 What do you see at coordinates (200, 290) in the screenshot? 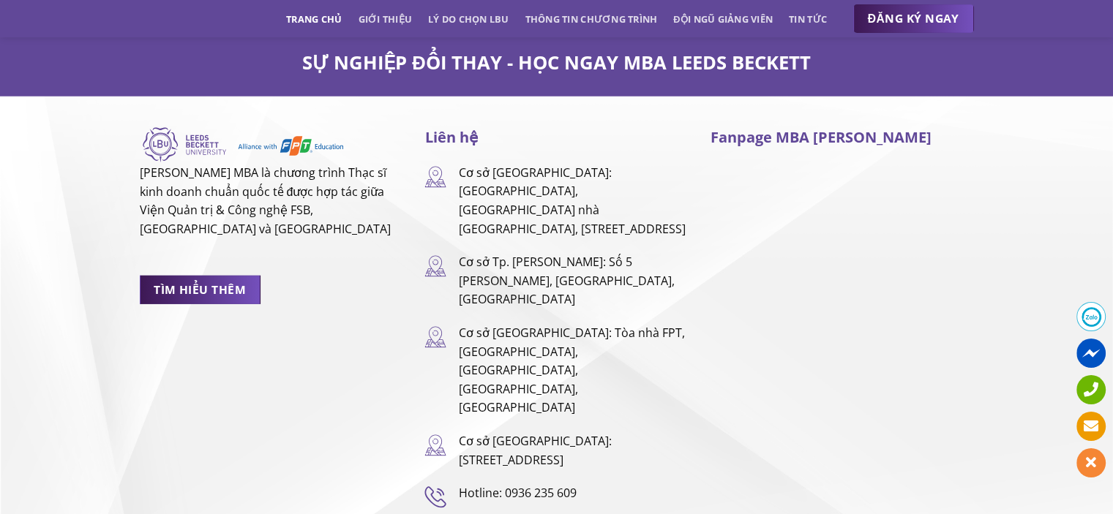
I see `a: TÌM HIỂU THÊM` at bounding box center [200, 290].